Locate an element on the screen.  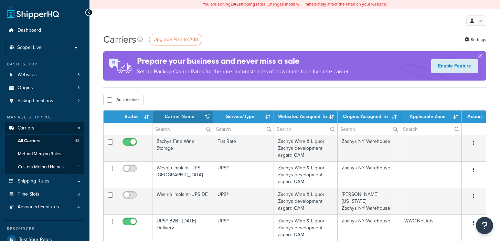
li: Origins is located at coordinates (45, 88).